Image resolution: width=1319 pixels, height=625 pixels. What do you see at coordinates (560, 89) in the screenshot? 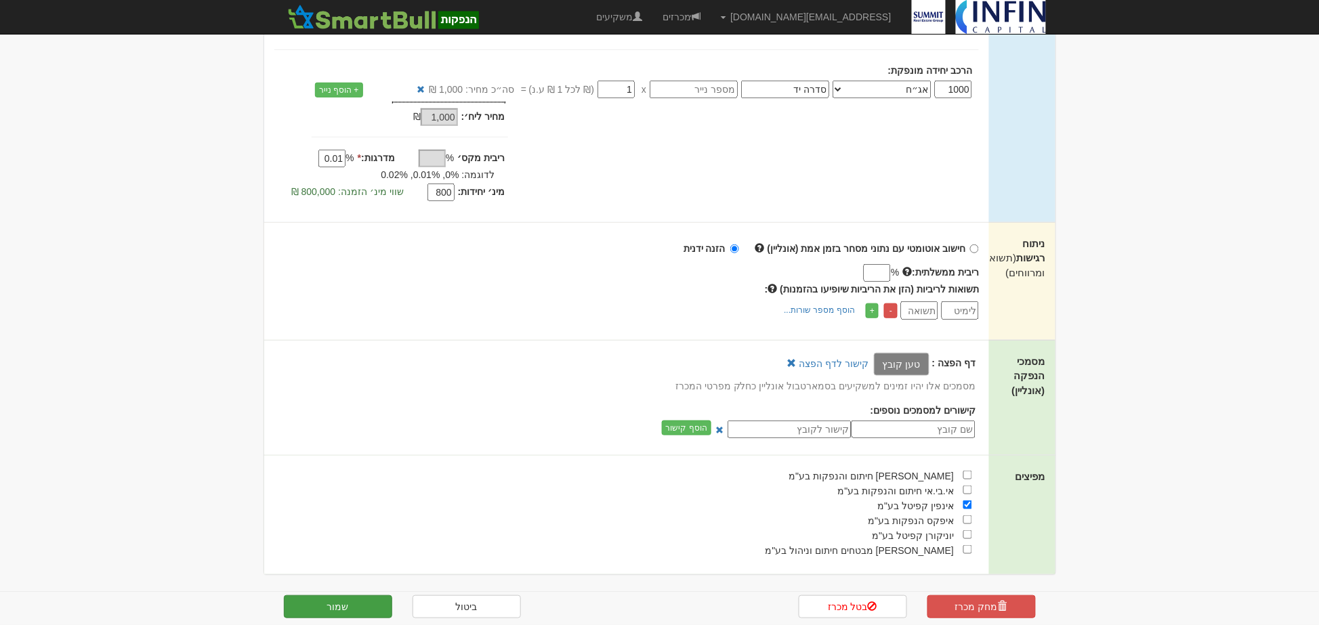
I see `span: (₪ לכל 1 ₪ ע.נ)` at bounding box center [560, 89].